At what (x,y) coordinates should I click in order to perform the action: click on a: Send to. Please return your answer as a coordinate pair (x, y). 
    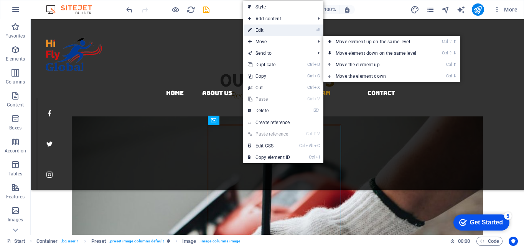
    Looking at the image, I should click on (277, 53).